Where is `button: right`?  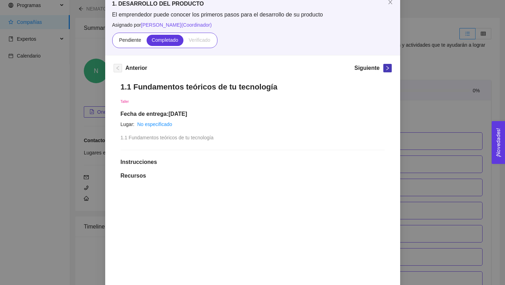 button: right is located at coordinates (387, 68).